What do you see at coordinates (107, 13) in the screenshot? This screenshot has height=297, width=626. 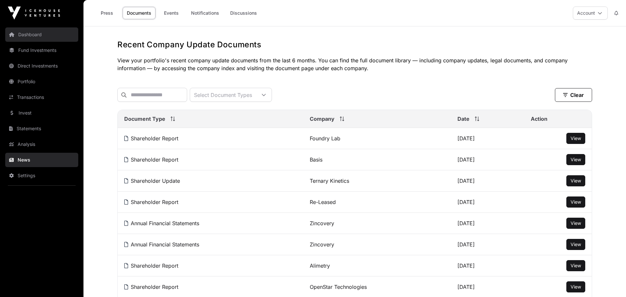 I see `a: Press` at bounding box center [107, 13].